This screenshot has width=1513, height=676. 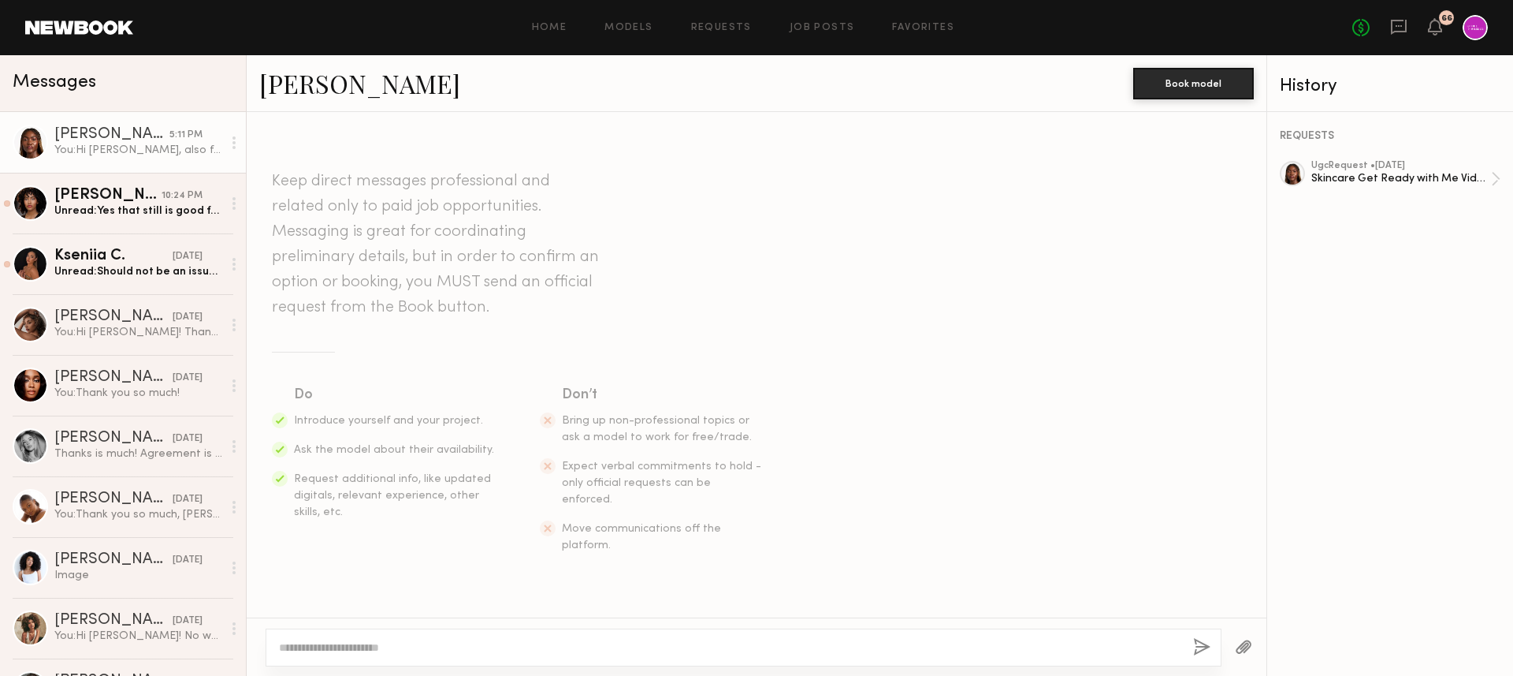 What do you see at coordinates (628, 28) in the screenshot?
I see `a: Models` at bounding box center [628, 28].